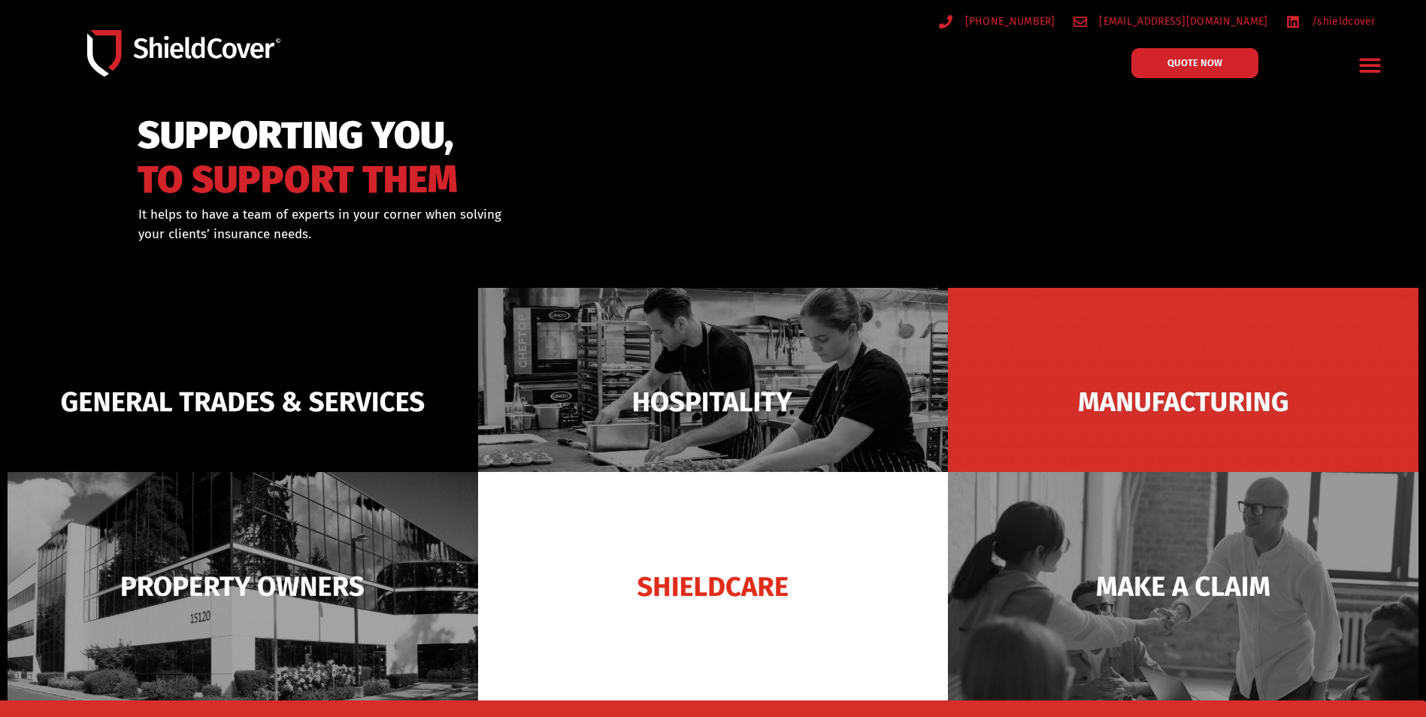 This screenshot has height=717, width=1426. Describe the element at coordinates (1194, 63) in the screenshot. I see `a: QUOTE NOW` at that location.